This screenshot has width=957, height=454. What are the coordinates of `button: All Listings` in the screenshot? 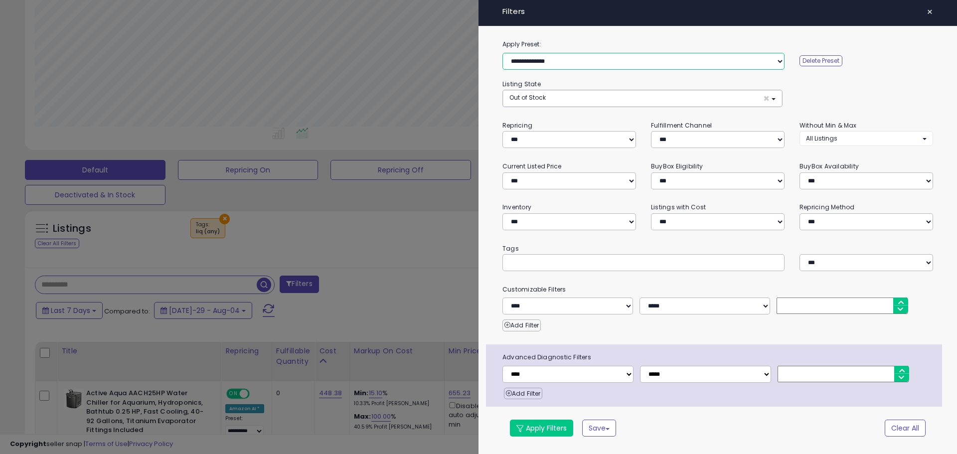 It's located at (866, 138).